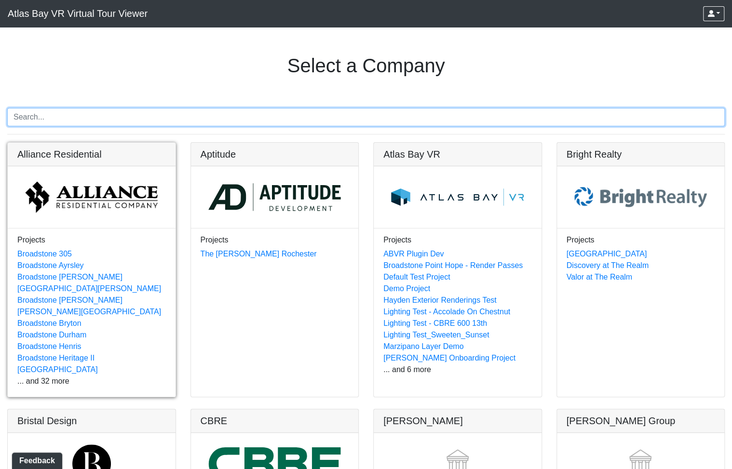 Image resolution: width=732 pixels, height=469 pixels. Describe the element at coordinates (453, 265) in the screenshot. I see `a: Broadstone Point Hope - Render Passes` at that location.